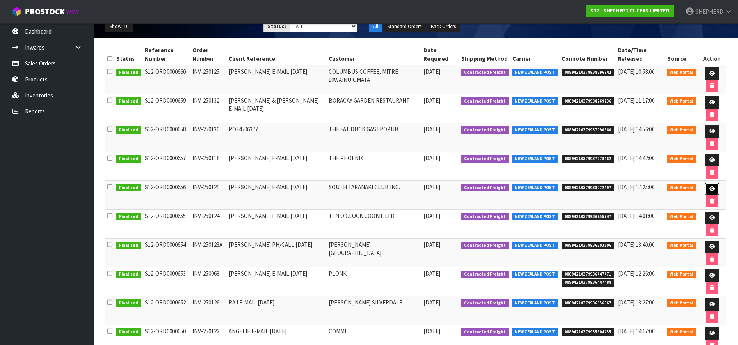 This screenshot has height=345, width=738. I want to click on span: ProStock, so click(45, 12).